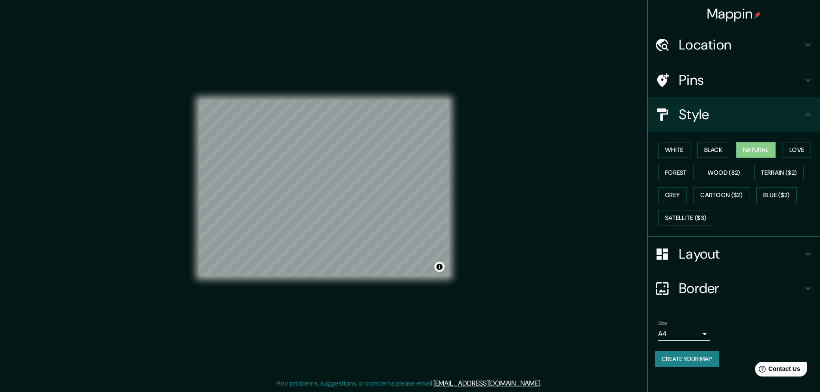 This screenshot has width=820, height=392. I want to click on div: Style, so click(734, 115).